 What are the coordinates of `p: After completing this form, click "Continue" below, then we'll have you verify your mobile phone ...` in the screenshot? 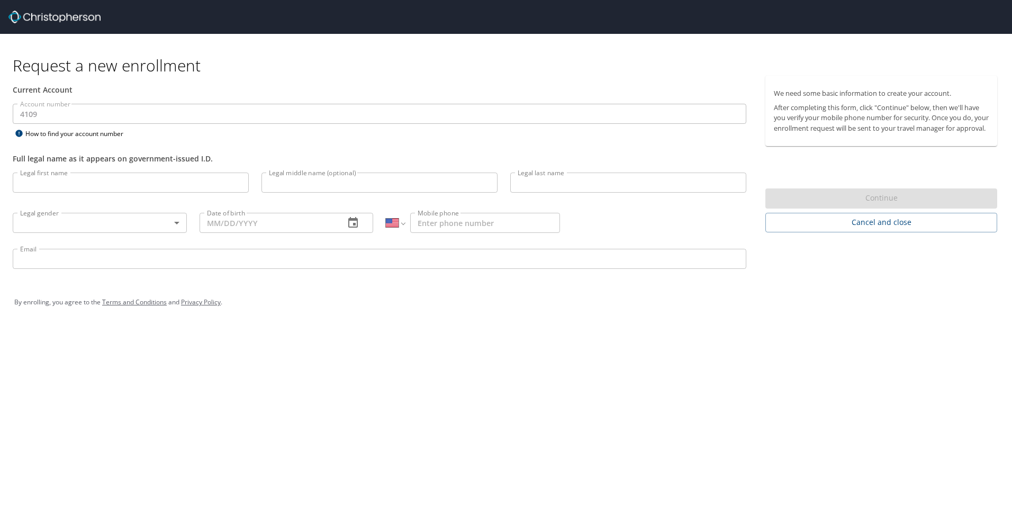 It's located at (882, 118).